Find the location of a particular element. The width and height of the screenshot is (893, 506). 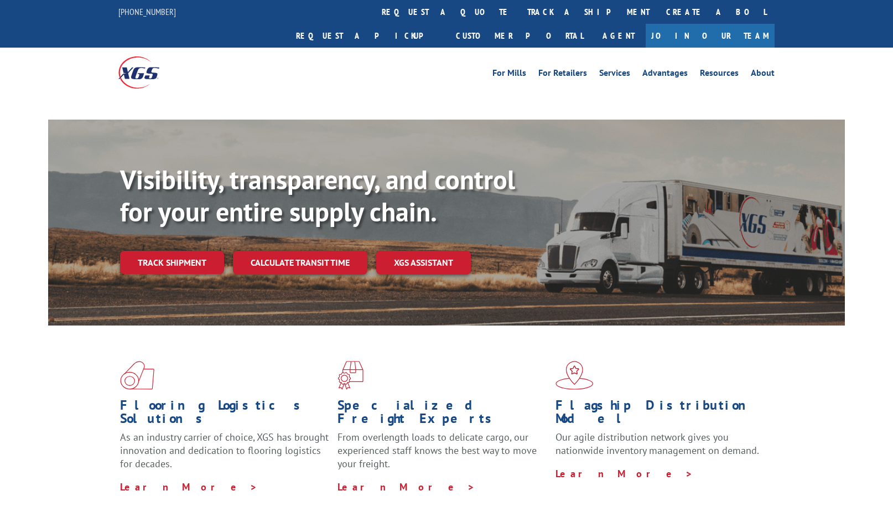

a: Services is located at coordinates (615, 75).